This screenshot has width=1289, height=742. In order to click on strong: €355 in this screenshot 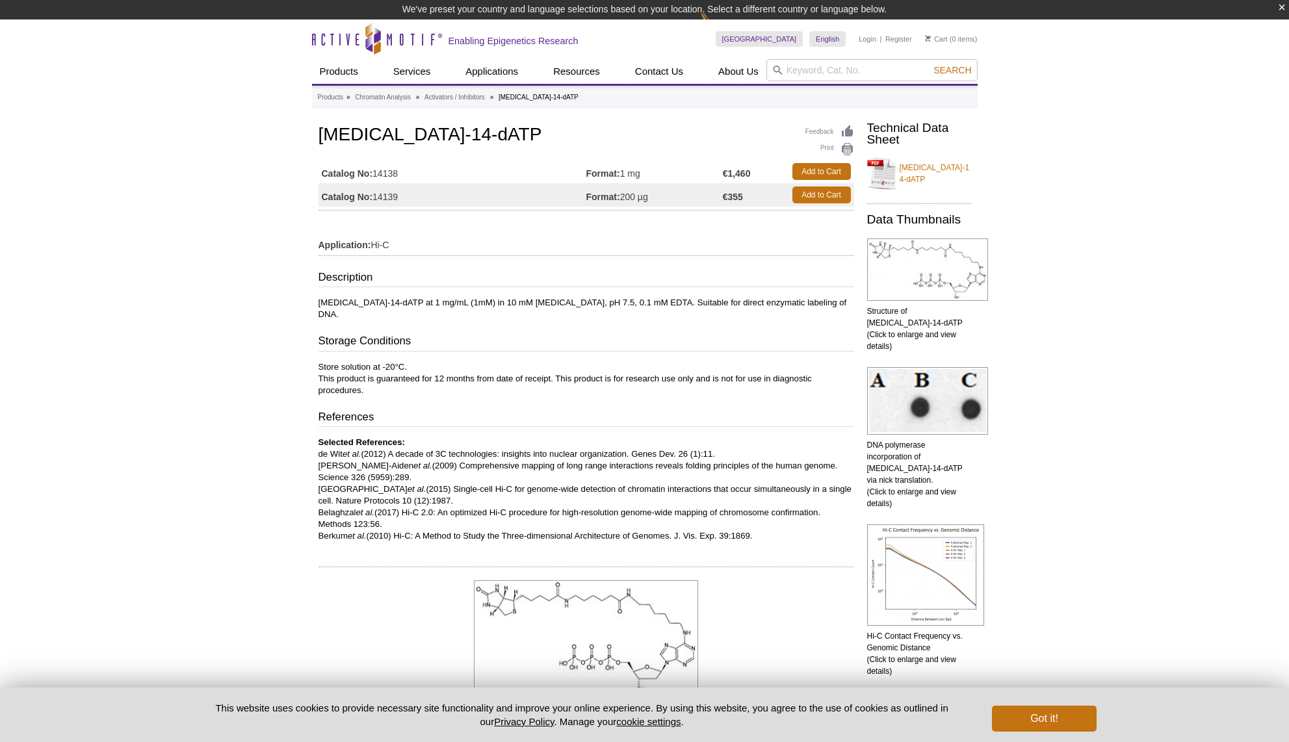, I will do `click(733, 197)`.